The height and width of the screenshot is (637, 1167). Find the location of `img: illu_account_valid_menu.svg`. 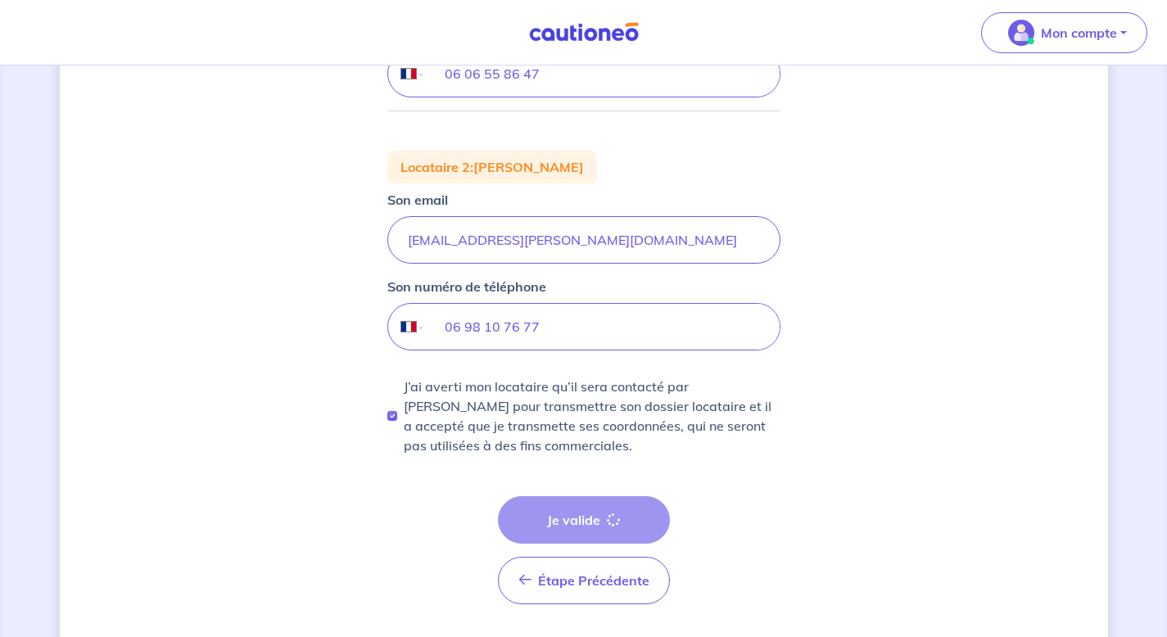

img: illu_account_valid_menu.svg is located at coordinates (1021, 33).